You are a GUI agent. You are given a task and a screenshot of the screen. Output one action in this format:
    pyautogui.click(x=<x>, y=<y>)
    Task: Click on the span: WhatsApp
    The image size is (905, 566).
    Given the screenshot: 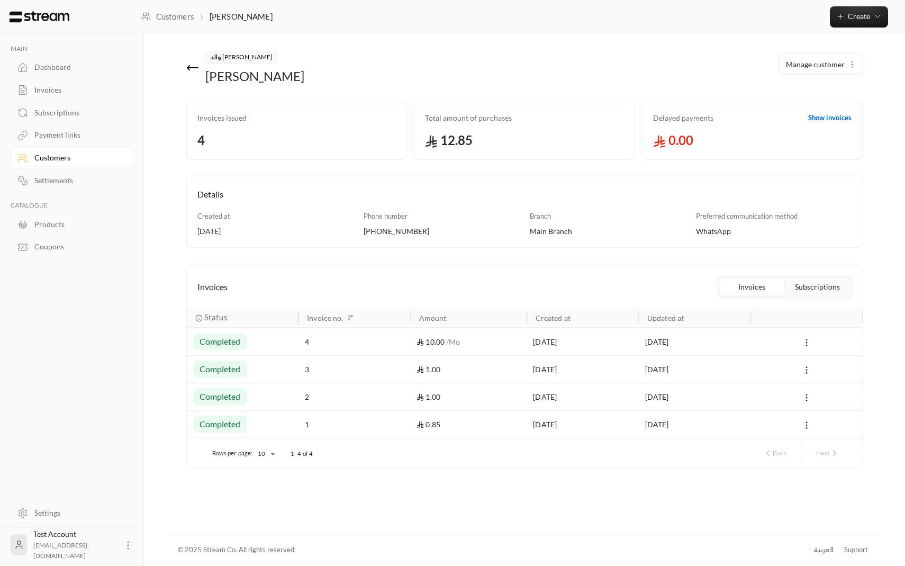 What is the action you would take?
    pyautogui.click(x=714, y=231)
    